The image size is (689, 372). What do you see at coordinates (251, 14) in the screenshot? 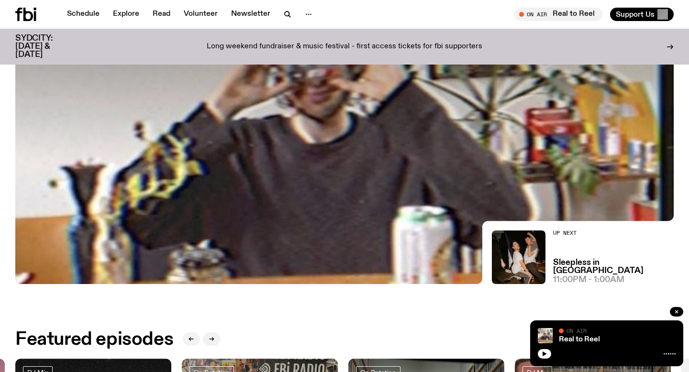
I see `a: Newsletter` at bounding box center [251, 14].